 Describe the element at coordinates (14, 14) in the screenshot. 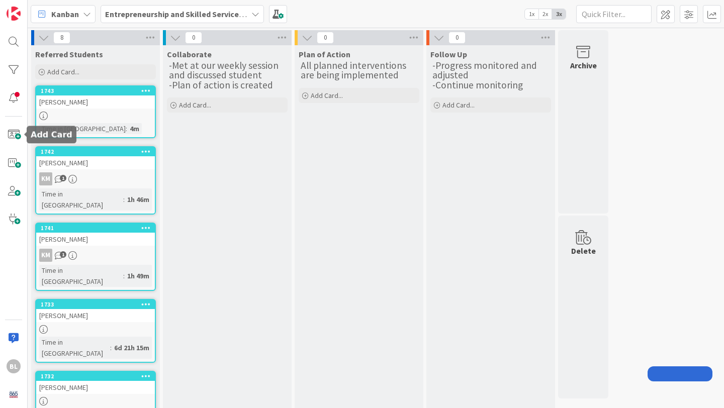

I see `img: Visit kanbanzone.com` at that location.